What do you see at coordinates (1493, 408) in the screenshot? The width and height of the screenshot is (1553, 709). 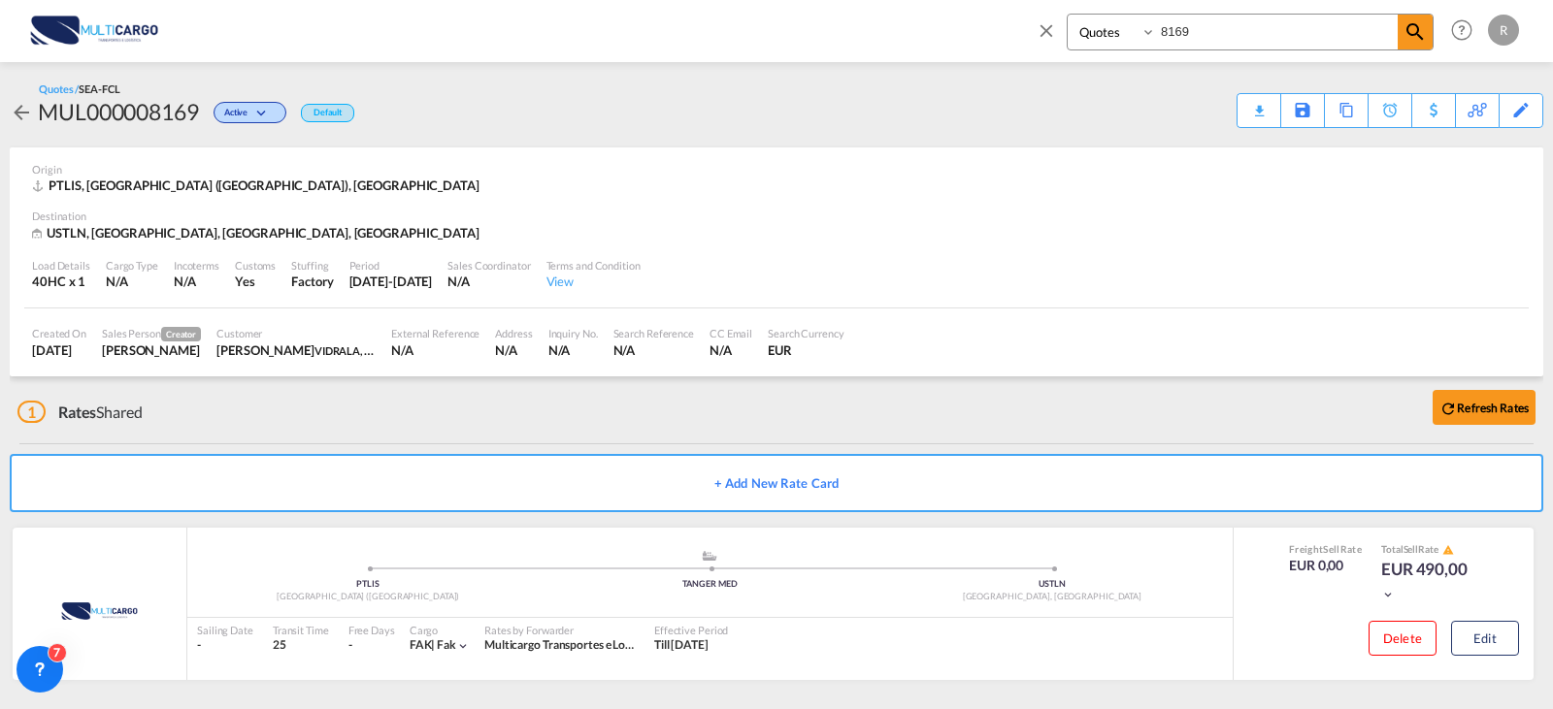 I see `b: Refresh Rates` at bounding box center [1493, 408].